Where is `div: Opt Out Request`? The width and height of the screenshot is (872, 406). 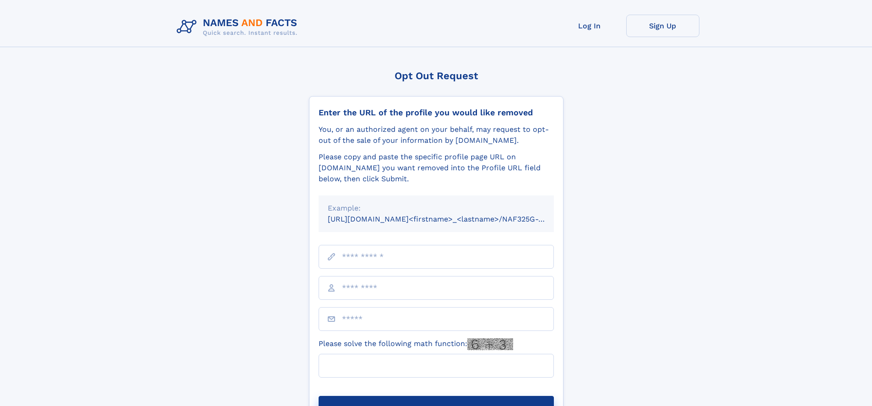 div: Opt Out Request is located at coordinates (436, 76).